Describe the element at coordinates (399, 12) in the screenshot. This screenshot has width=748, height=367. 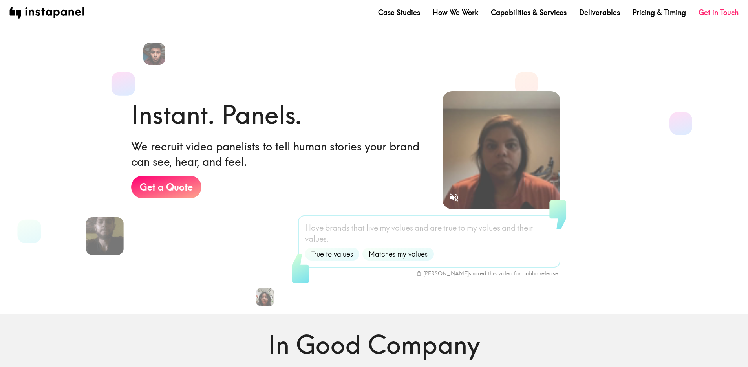
I see `a: Case Studies` at that location.